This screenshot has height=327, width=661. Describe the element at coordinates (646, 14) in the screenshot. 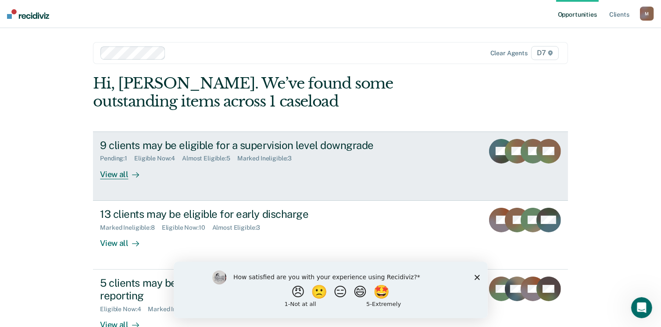

I see `div: M` at that location.